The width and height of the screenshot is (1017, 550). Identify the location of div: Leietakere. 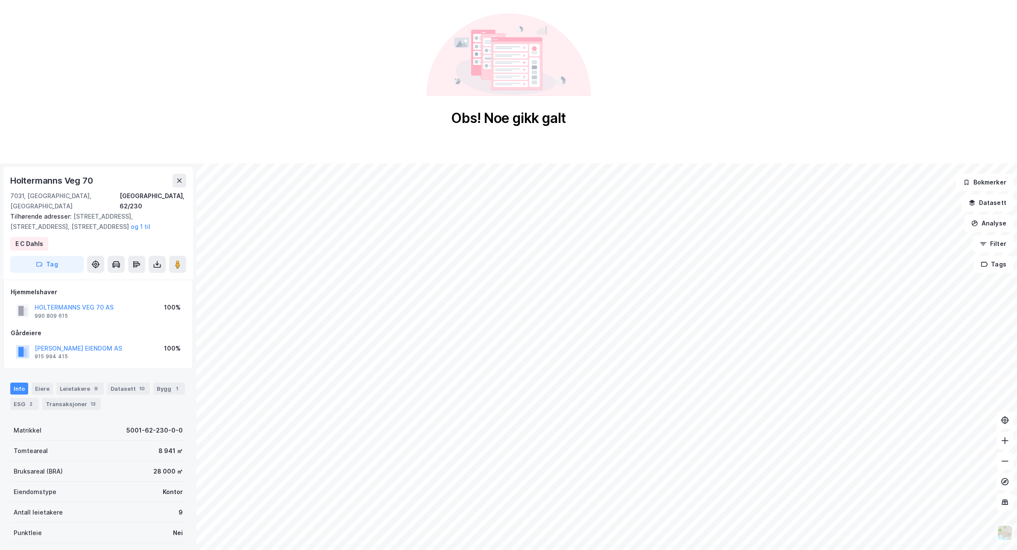
(80, 389).